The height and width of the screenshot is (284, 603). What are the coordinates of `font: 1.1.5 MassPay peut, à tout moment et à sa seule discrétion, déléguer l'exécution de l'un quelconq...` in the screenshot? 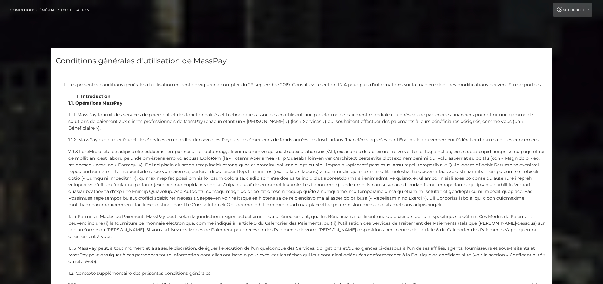 It's located at (307, 254).